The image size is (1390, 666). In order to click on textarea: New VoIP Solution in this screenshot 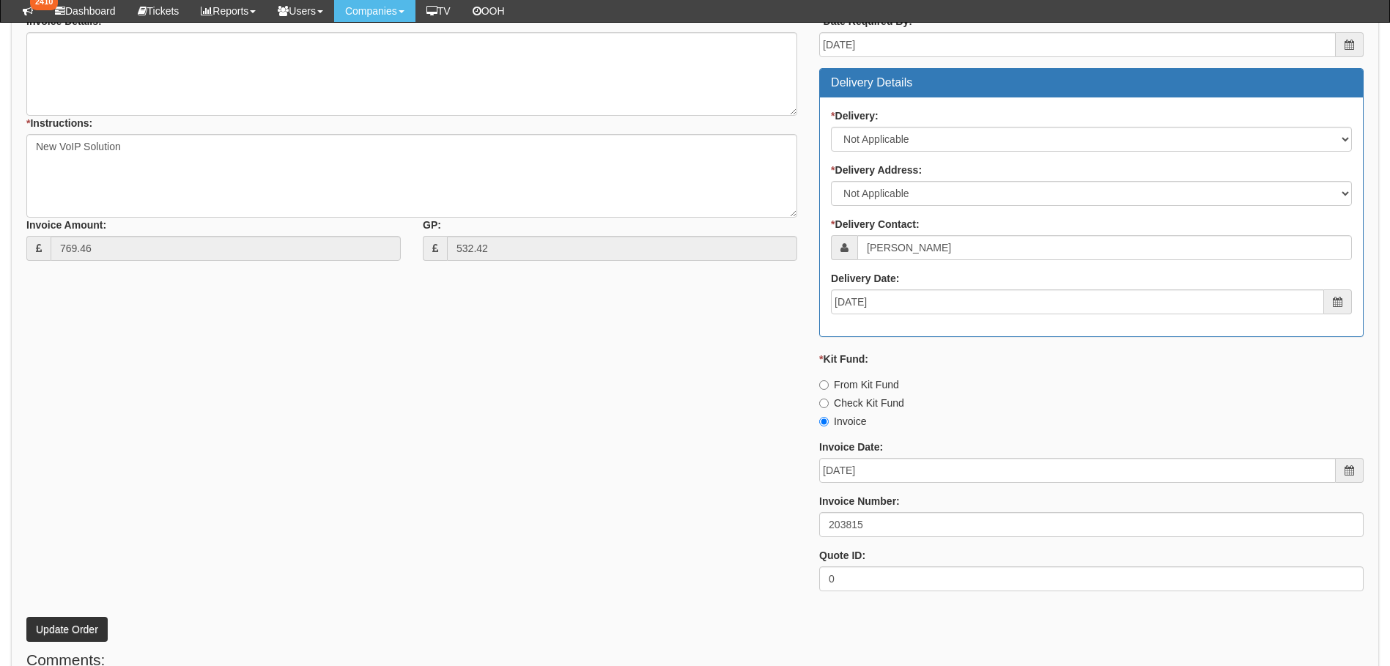, I will do `click(412, 176)`.